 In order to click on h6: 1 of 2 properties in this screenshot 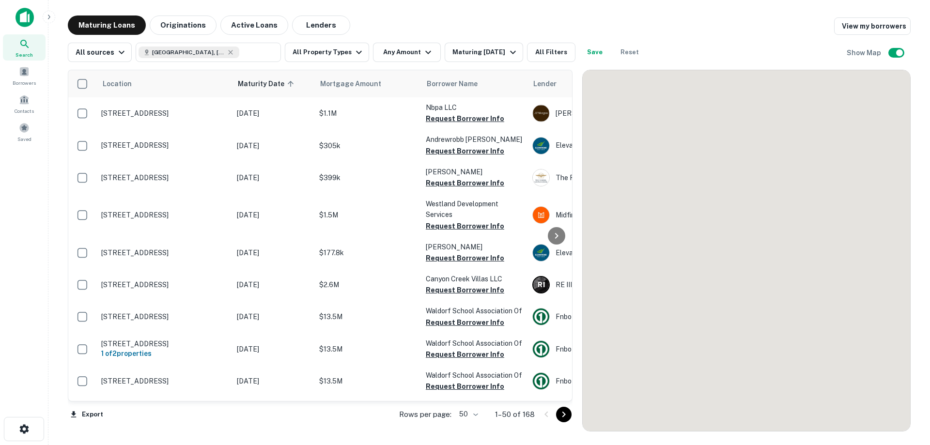, I will do `click(164, 354)`.